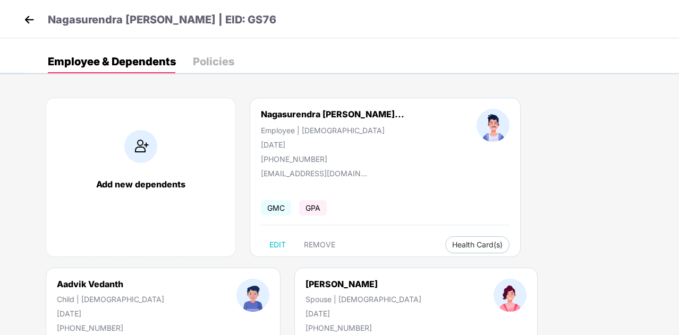 This screenshot has height=335, width=679. What do you see at coordinates (213, 62) in the screenshot?
I see `div: Policies` at bounding box center [213, 62].